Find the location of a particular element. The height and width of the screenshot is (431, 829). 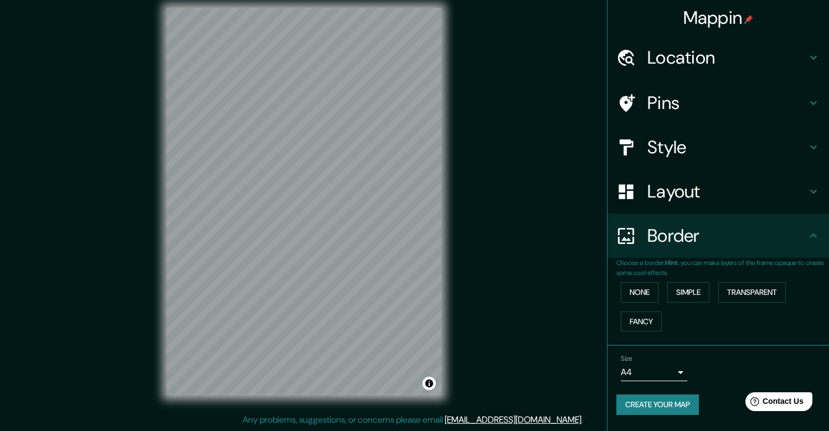

h4: Mappin is located at coordinates (718, 18).